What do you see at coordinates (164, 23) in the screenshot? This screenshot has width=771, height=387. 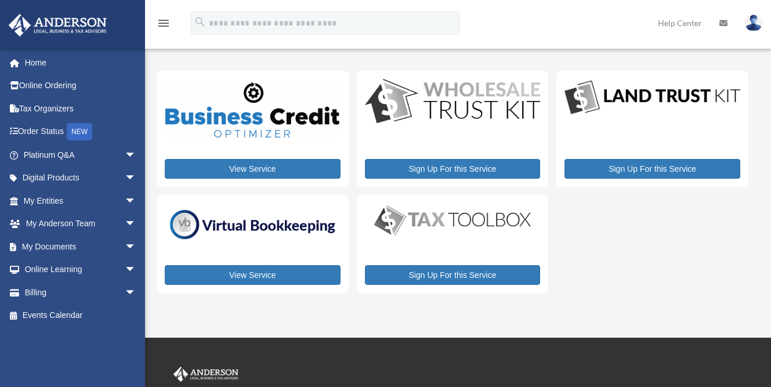 I see `i: menu` at bounding box center [164, 23].